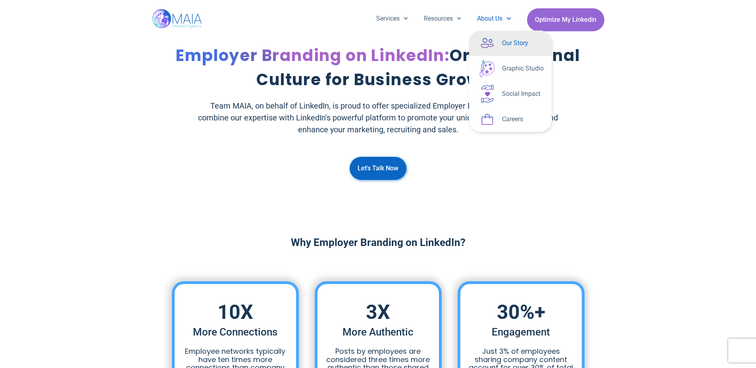 The width and height of the screenshot is (756, 368). I want to click on h2: Why Employer Branding on LinkedIn?, so click(378, 243).